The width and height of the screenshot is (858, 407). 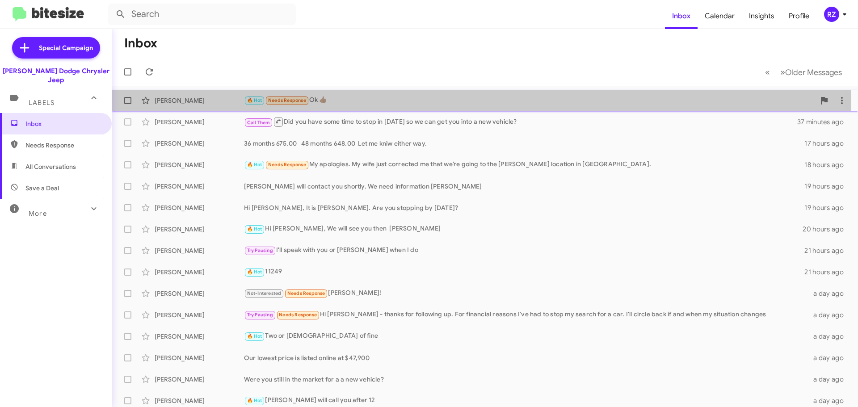 What do you see at coordinates (761, 16) in the screenshot?
I see `span: Insights` at bounding box center [761, 16].